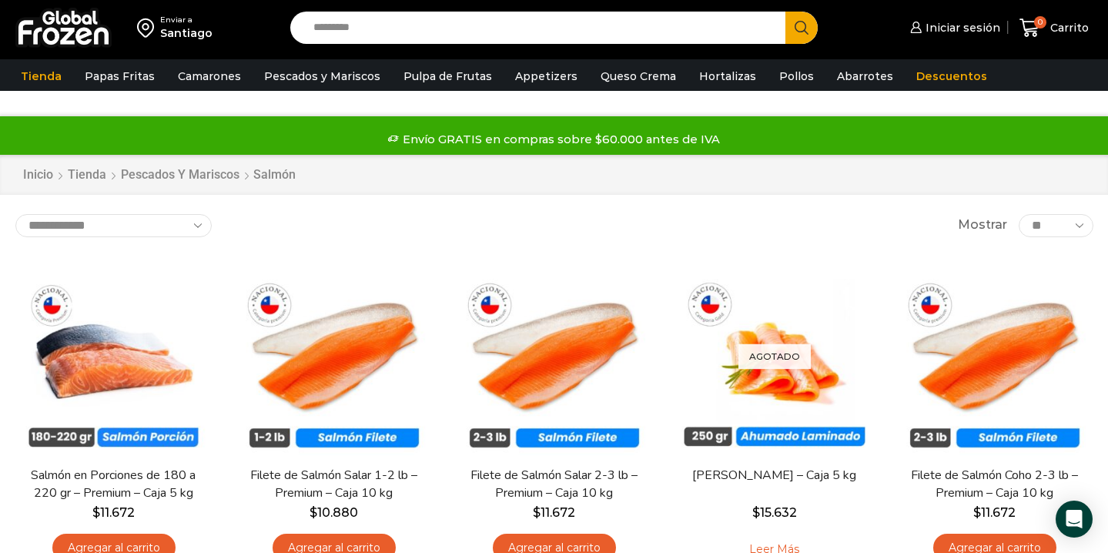  I want to click on a: Camarones, so click(210, 76).